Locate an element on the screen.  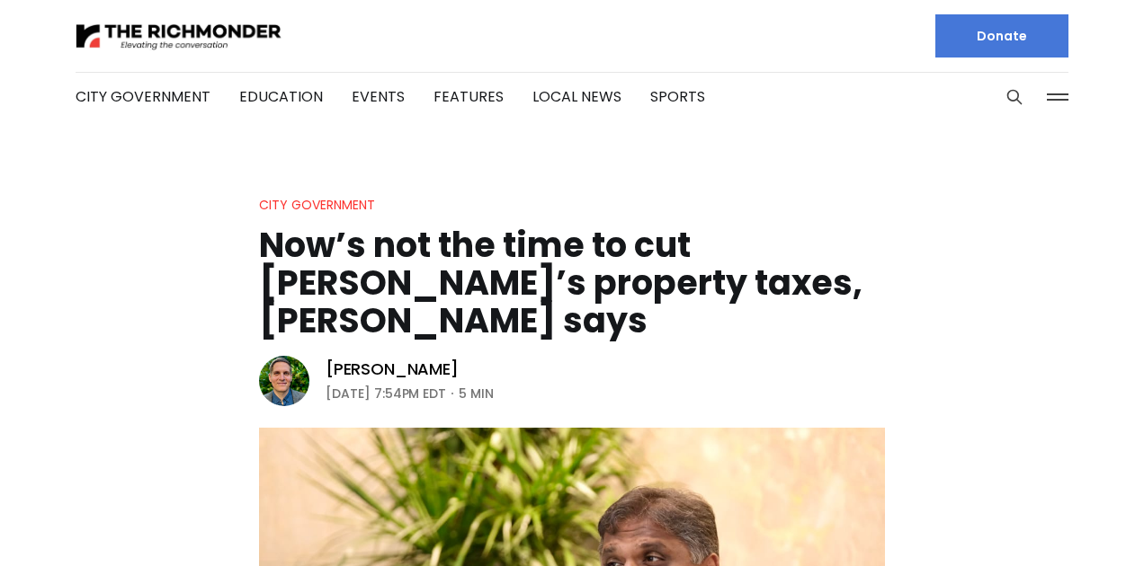
a: Sports is located at coordinates (677, 96).